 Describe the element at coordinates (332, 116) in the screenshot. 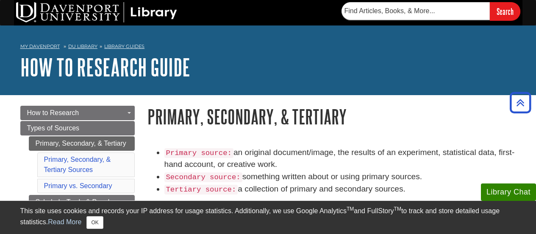

I see `h1: Primary, Secondary, & Tertiary` at that location.